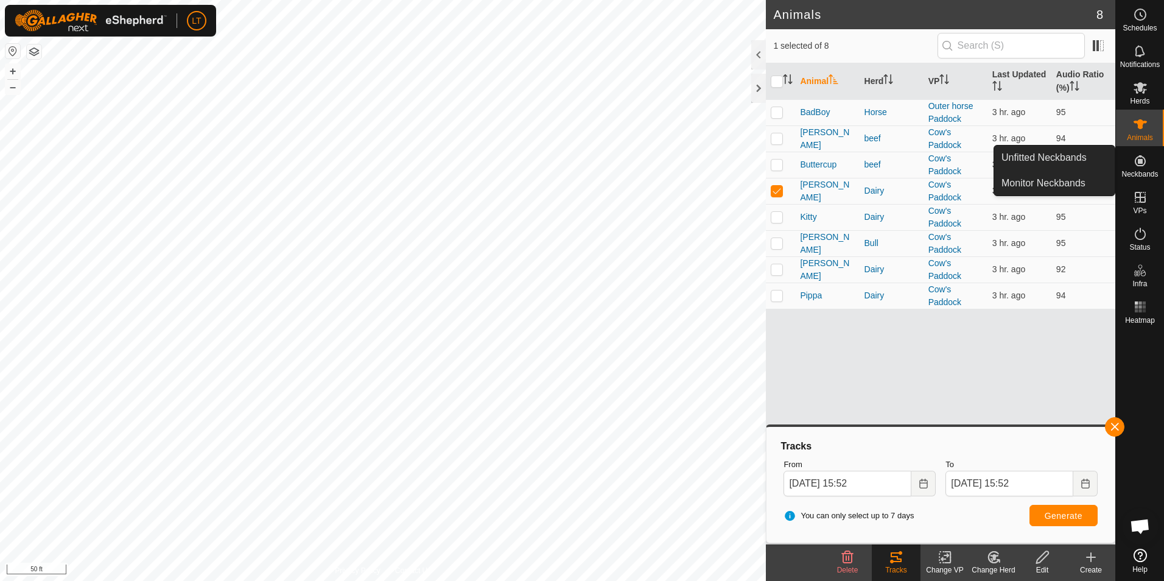 This screenshot has height=581, width=1164. What do you see at coordinates (1019, 82) in the screenshot?
I see `th: Last Updated` at bounding box center [1019, 82].